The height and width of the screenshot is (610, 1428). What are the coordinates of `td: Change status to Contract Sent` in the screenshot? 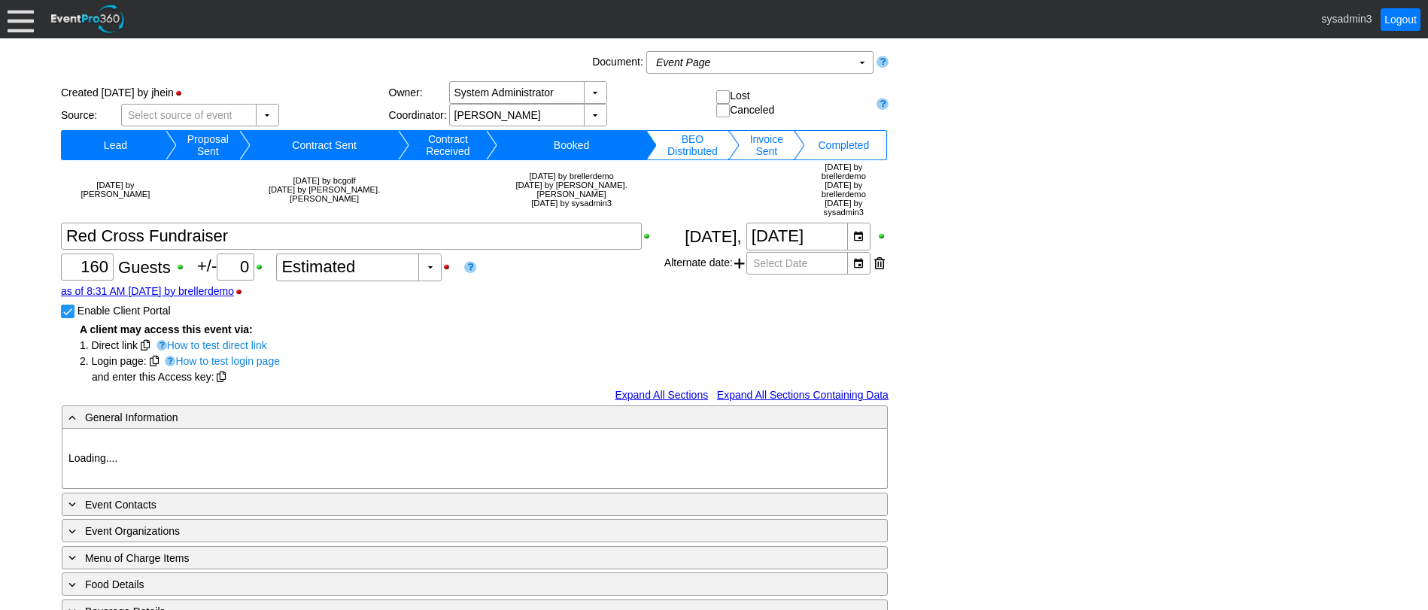 It's located at (324, 145).